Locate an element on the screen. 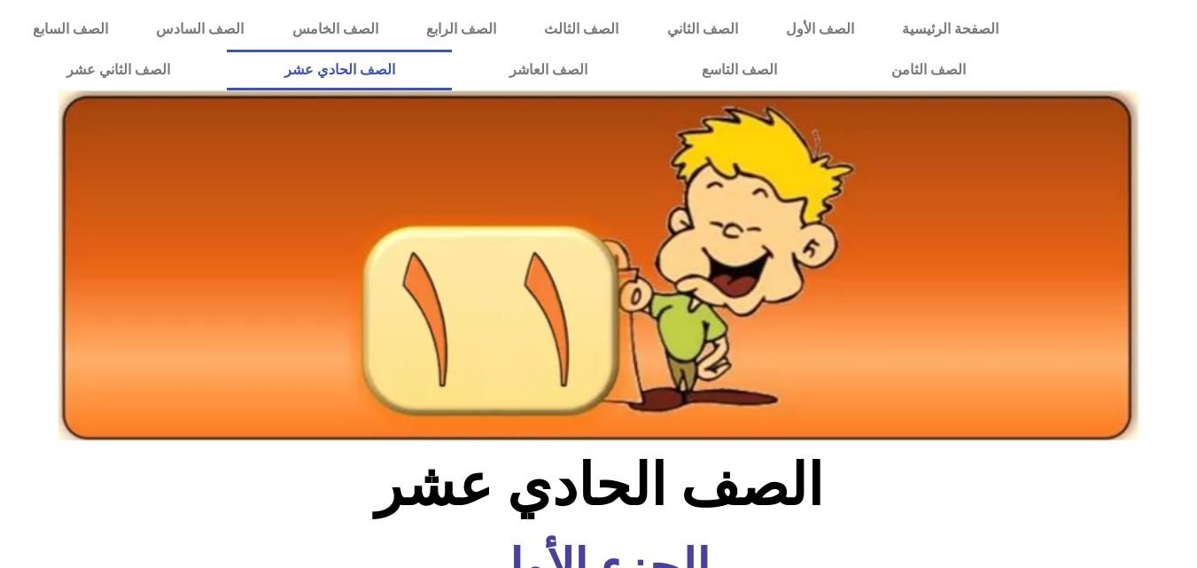  a: الصف السادس is located at coordinates (199, 29).